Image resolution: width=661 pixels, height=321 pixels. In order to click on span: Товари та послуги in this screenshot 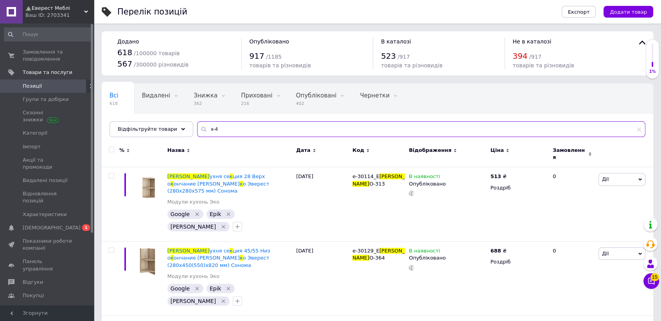, I will do `click(47, 72)`.